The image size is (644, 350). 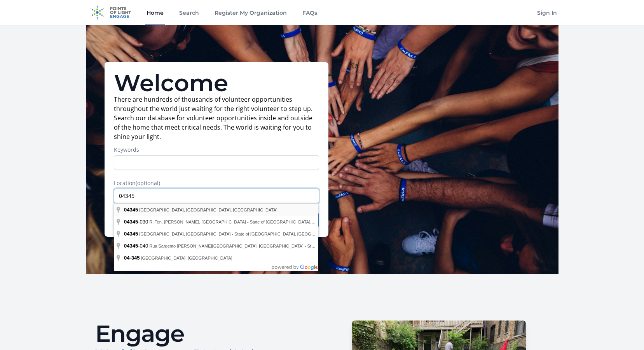 What do you see at coordinates (136, 246) in the screenshot?
I see `span: -040` at bounding box center [136, 246].